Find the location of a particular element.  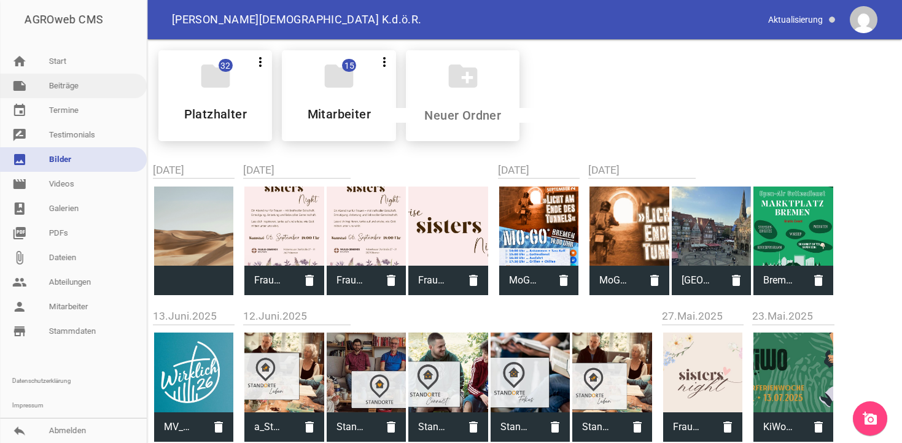

span: a_Standort_Leben_HP20250612_b.jpg is located at coordinates (269, 427).